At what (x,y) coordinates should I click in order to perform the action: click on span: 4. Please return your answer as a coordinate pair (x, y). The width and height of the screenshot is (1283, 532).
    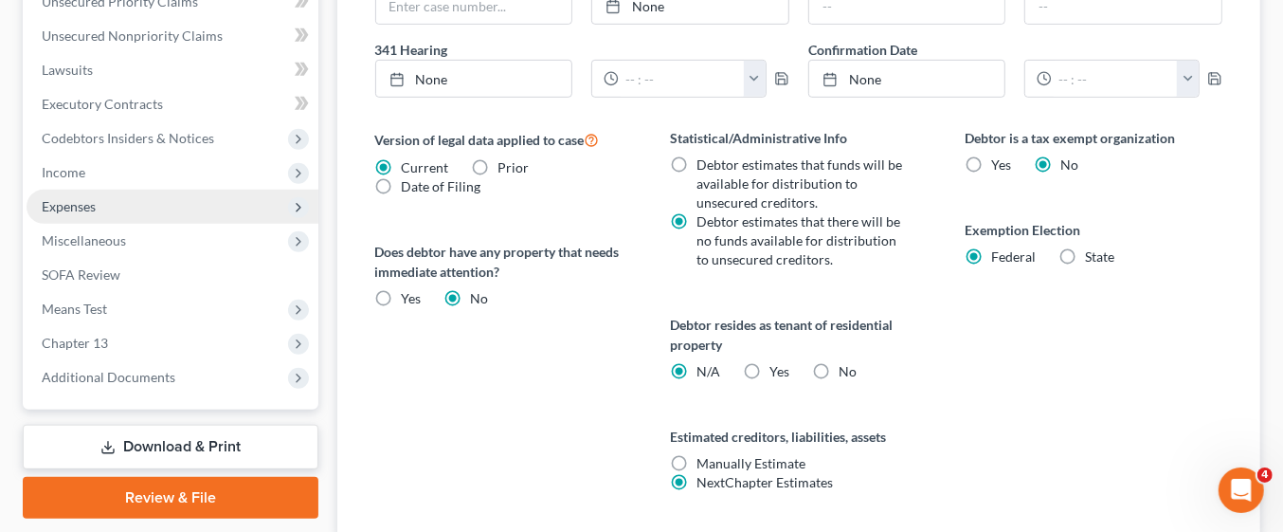
    Looking at the image, I should click on (1265, 475).